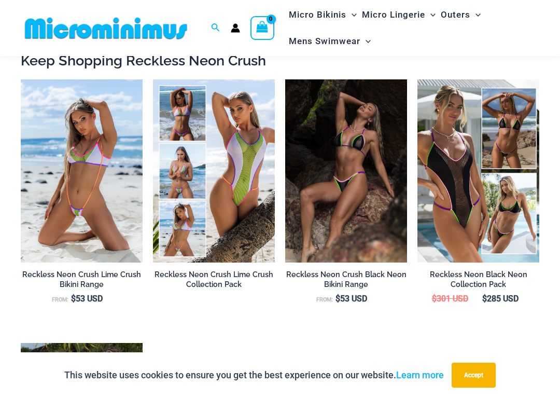 This screenshot has width=560, height=398. What do you see at coordinates (346, 281) in the screenshot?
I see `a: Reckless Neon Crush Black Neon Bikini Range` at bounding box center [346, 281].